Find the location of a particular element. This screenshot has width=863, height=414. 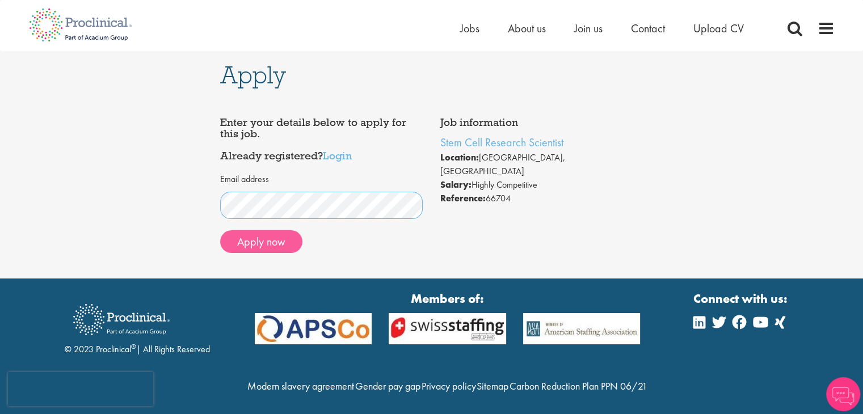

li: 66704 is located at coordinates (542, 199).